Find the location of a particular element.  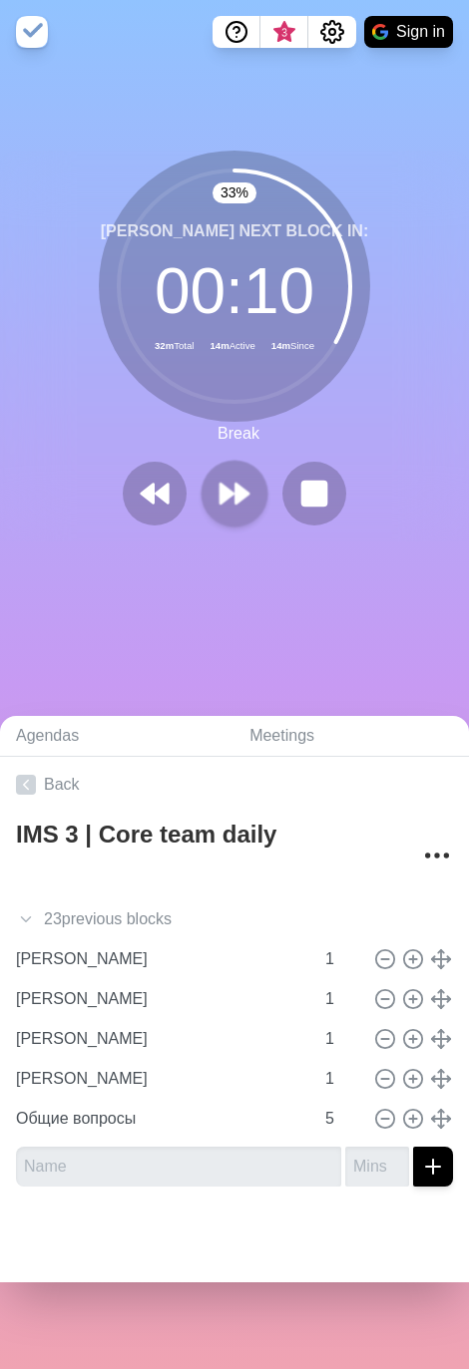

img: google logo is located at coordinates (380, 32).